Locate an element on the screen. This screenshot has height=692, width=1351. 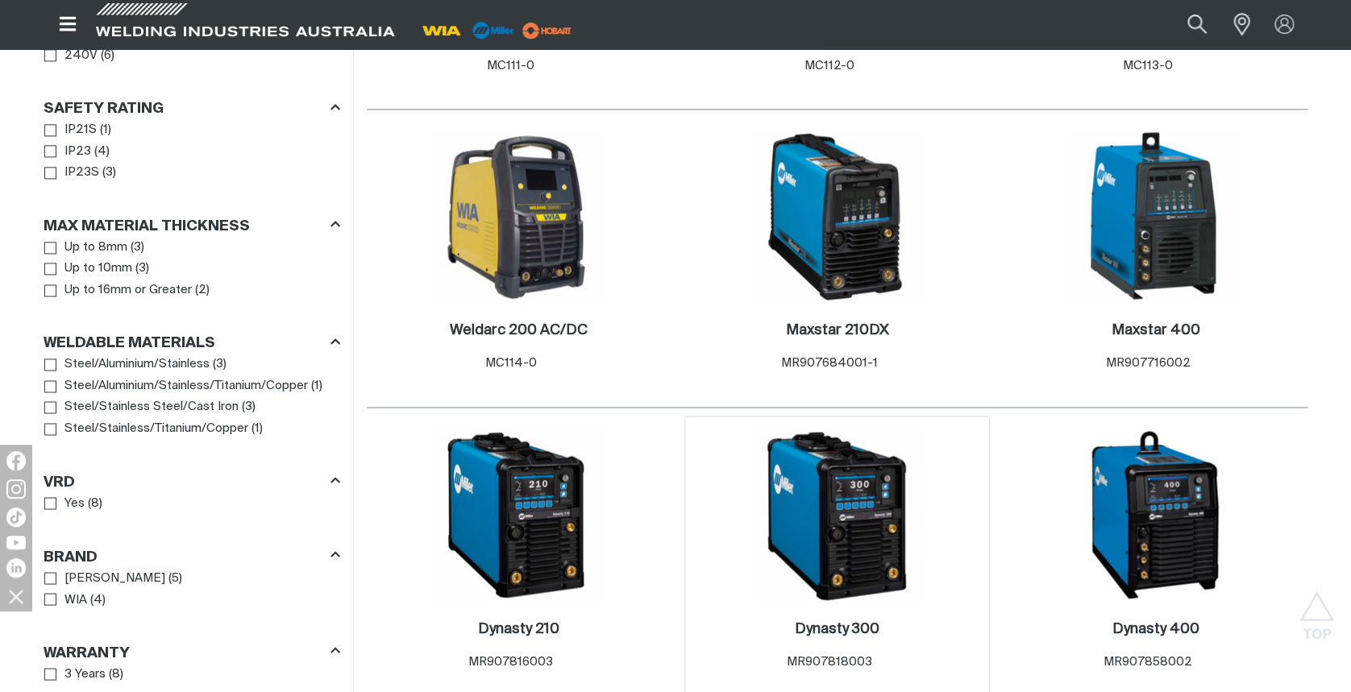
span: MR907716002 is located at coordinates (1147, 363).